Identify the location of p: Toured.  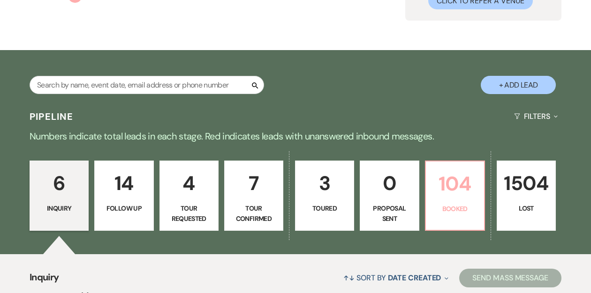
(324, 209).